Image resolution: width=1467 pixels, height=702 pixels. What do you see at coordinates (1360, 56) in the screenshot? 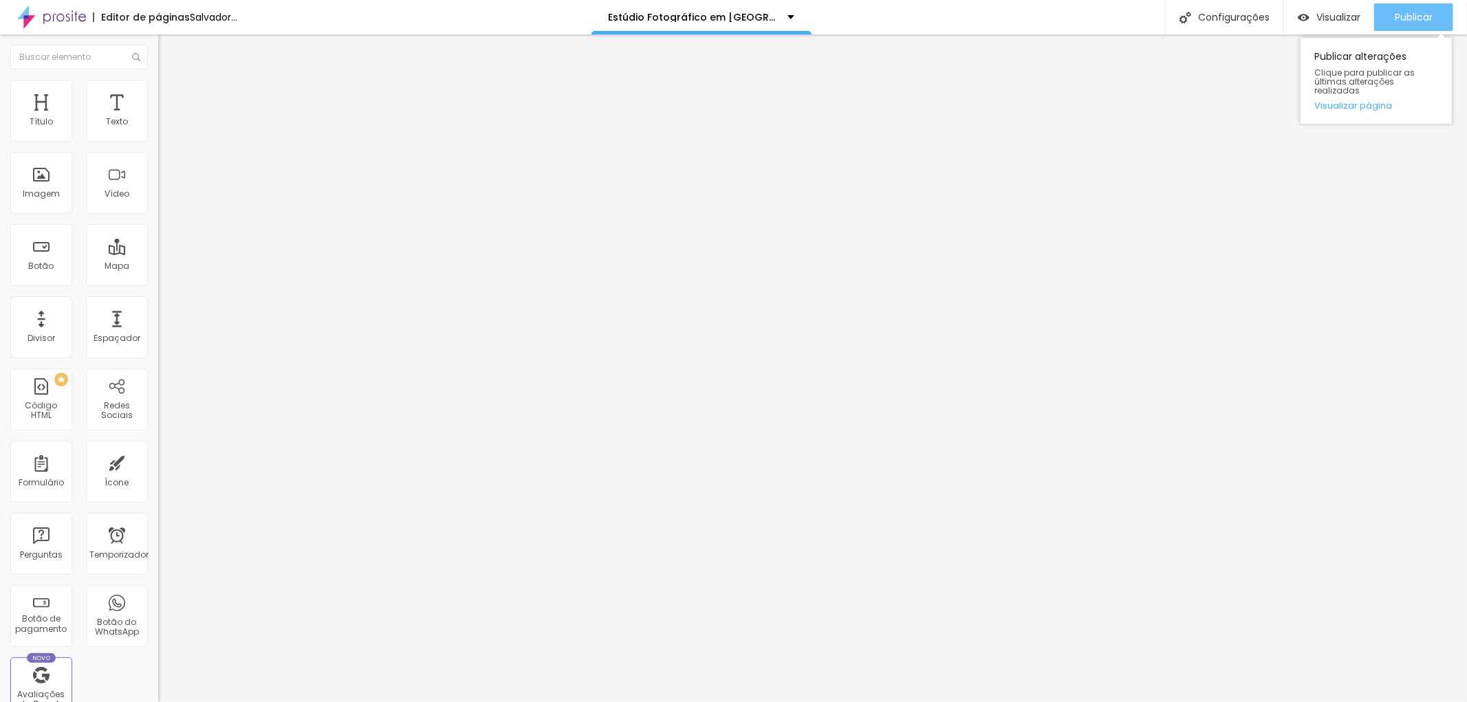
I see `font: Publicar alterações` at bounding box center [1360, 56].